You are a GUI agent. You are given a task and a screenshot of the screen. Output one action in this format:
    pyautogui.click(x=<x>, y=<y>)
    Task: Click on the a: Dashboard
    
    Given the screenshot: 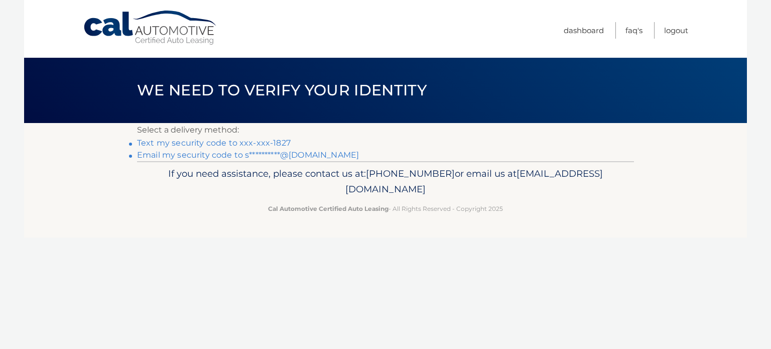 What is the action you would take?
    pyautogui.click(x=584, y=30)
    